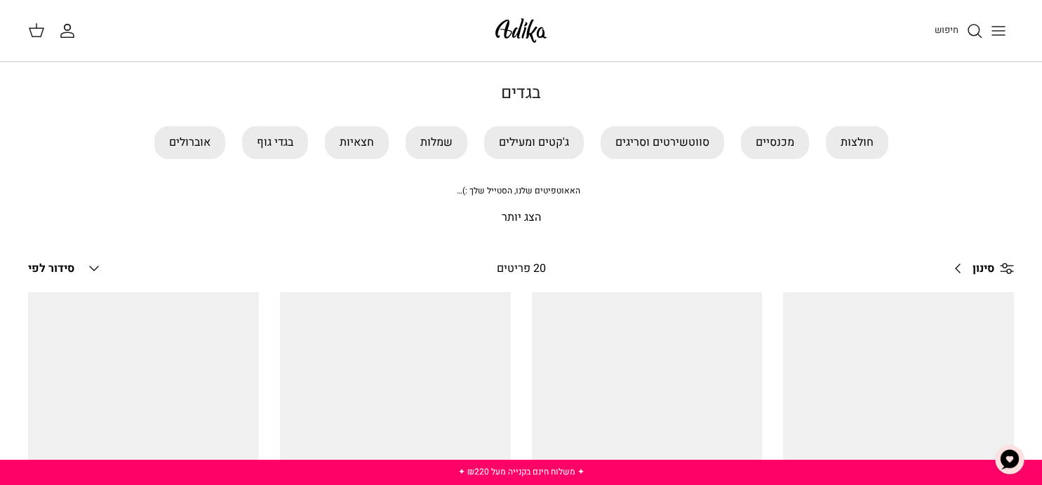 Image resolution: width=1042 pixels, height=485 pixels. What do you see at coordinates (1010, 460) in the screenshot?
I see `button: צ'אט` at bounding box center [1010, 460].